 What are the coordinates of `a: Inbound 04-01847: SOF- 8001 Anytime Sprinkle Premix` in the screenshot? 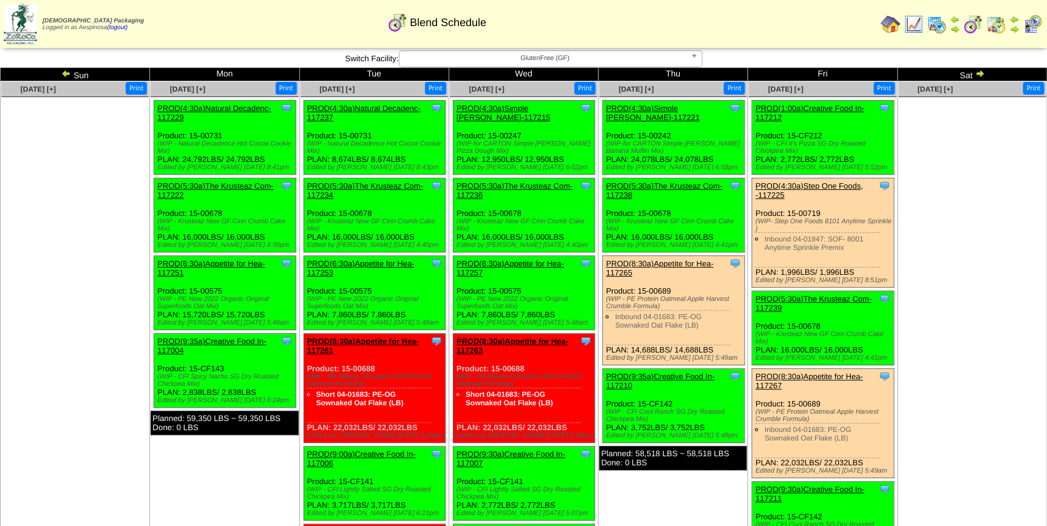 It's located at (814, 243).